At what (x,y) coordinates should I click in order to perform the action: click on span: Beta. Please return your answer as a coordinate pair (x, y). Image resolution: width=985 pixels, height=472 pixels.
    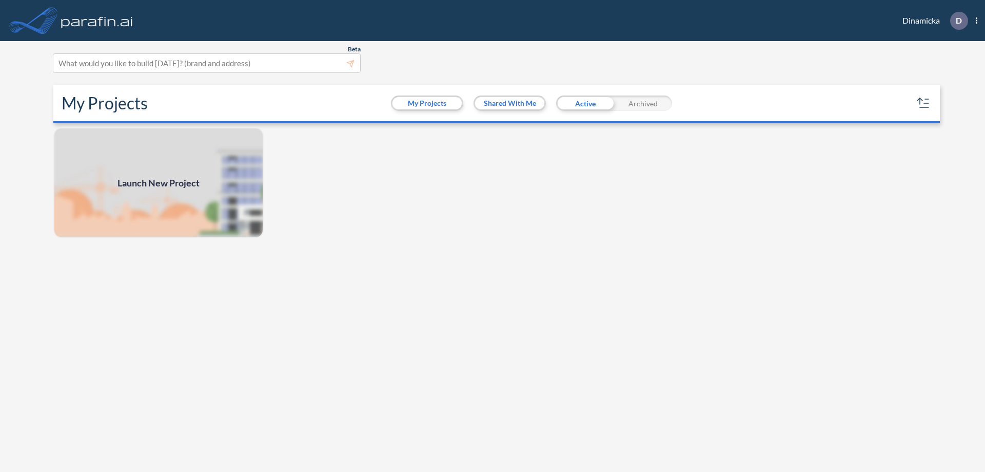
    Looking at the image, I should click on (354, 49).